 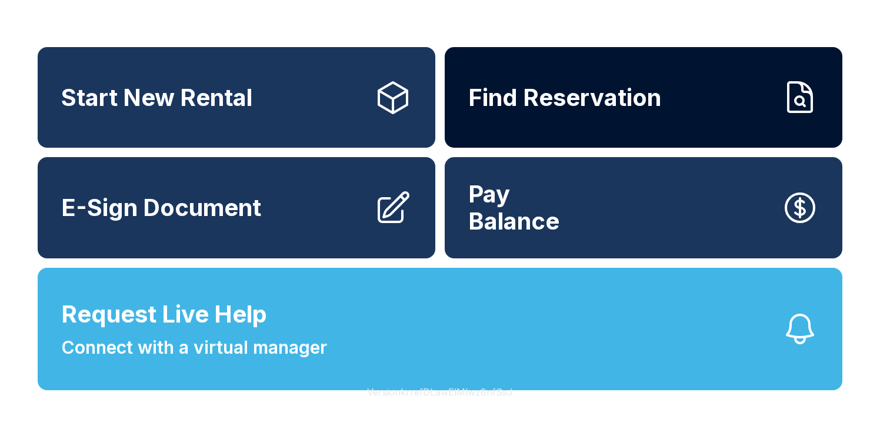 I want to click on a: Find Reservation, so click(x=644, y=97).